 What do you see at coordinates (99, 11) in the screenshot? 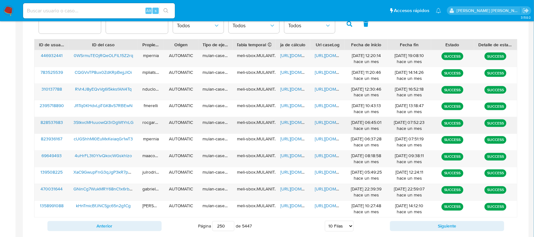
I see `input: Buscar usuario o caso...` at bounding box center [99, 11].